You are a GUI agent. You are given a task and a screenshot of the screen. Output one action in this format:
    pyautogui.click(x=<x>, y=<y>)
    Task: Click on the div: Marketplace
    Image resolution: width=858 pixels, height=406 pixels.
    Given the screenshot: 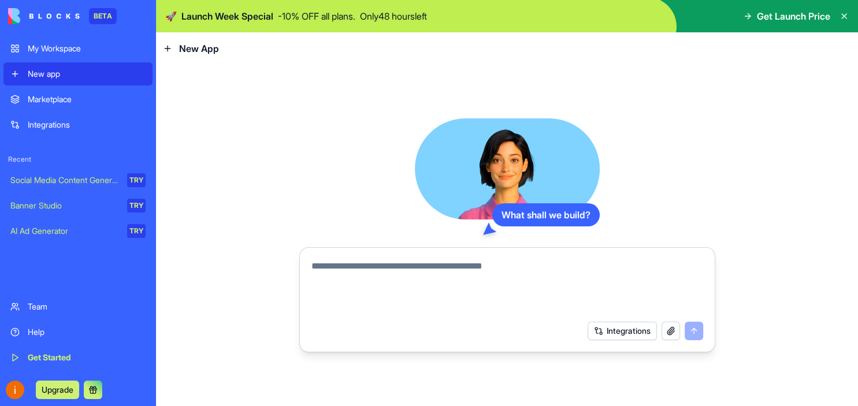 What is the action you would take?
    pyautogui.click(x=87, y=99)
    